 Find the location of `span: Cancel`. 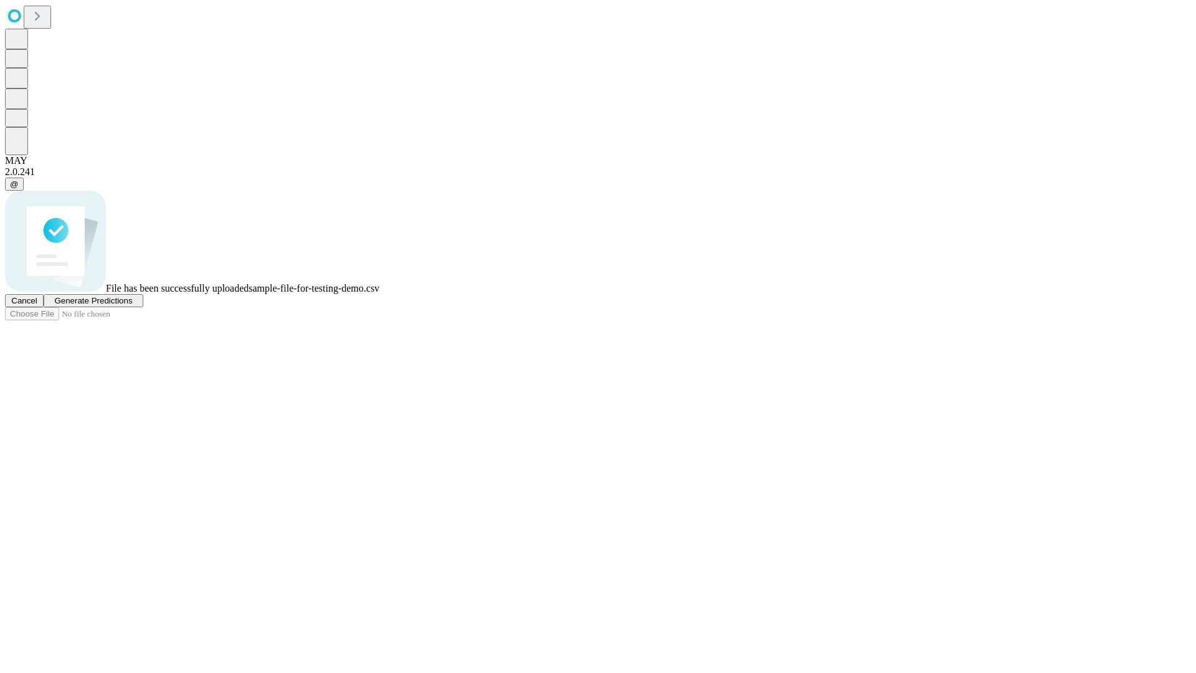

span: Cancel is located at coordinates (24, 300).